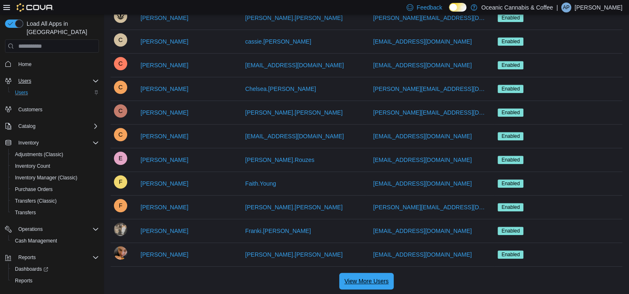  What do you see at coordinates (55, 241) in the screenshot?
I see `span: Cash Management` at bounding box center [55, 241].